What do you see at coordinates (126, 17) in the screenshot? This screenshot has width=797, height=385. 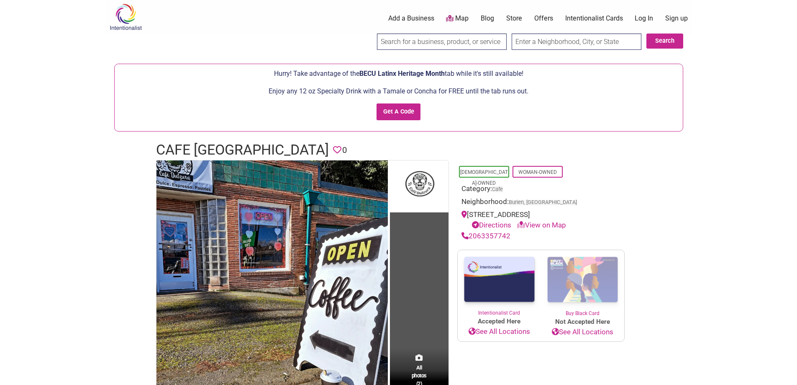 I see `img: Intentionalist` at bounding box center [126, 17].